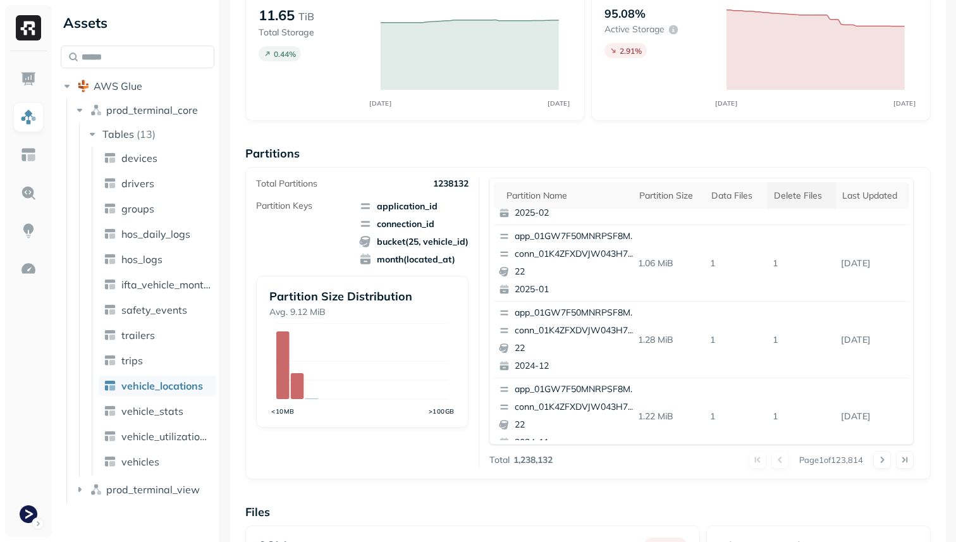  What do you see at coordinates (414, 242) in the screenshot?
I see `span: bucket(25, vehicle_id)` at bounding box center [414, 242].